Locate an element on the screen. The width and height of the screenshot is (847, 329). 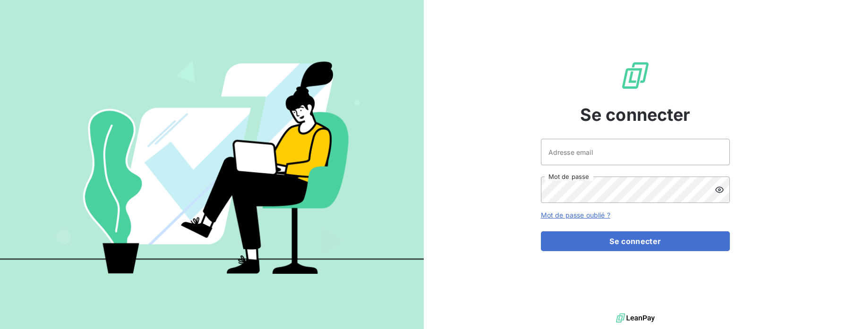
span: Se connecter is located at coordinates (635, 115).